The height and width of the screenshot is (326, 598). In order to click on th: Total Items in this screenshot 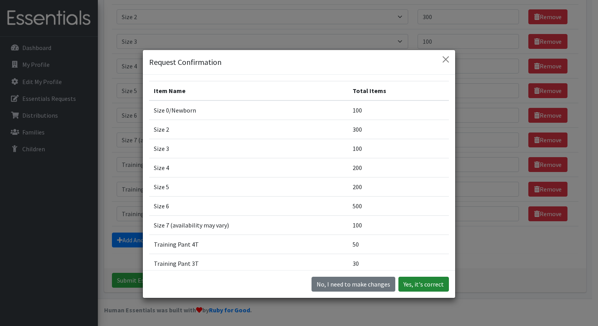, I will do `click(398, 91)`.